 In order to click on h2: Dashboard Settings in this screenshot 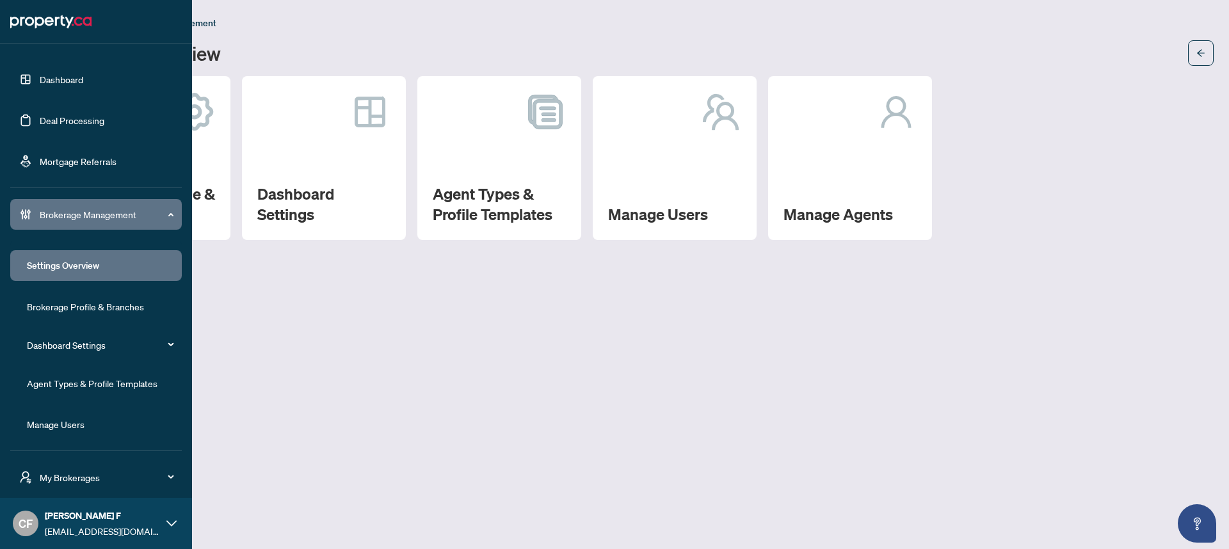, I will do `click(324, 204)`.